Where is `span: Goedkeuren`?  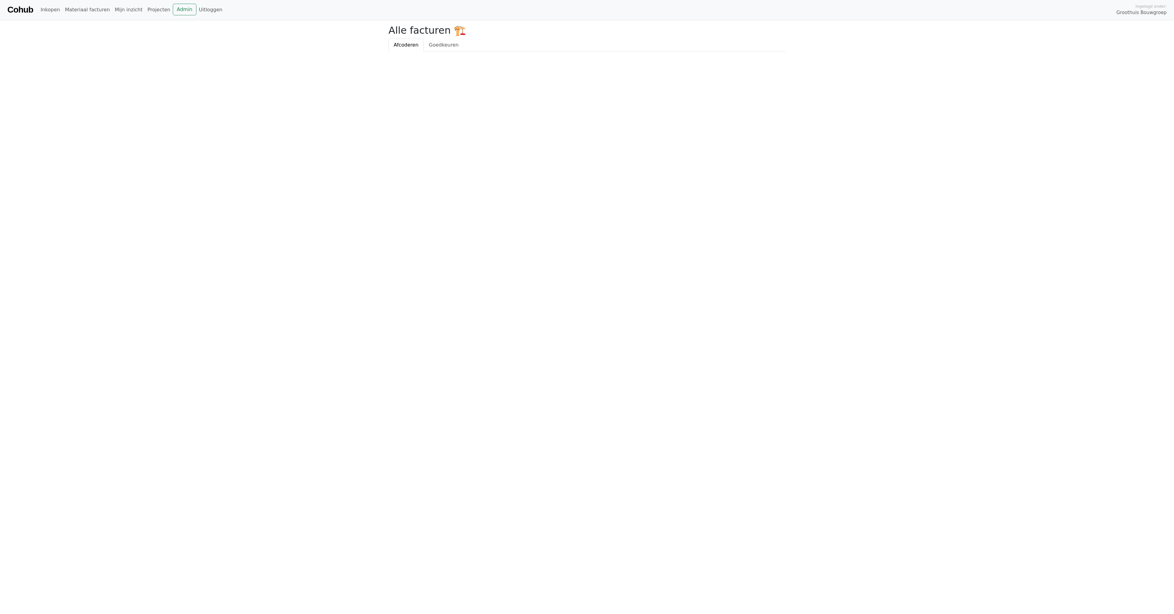
span: Goedkeuren is located at coordinates (444, 45).